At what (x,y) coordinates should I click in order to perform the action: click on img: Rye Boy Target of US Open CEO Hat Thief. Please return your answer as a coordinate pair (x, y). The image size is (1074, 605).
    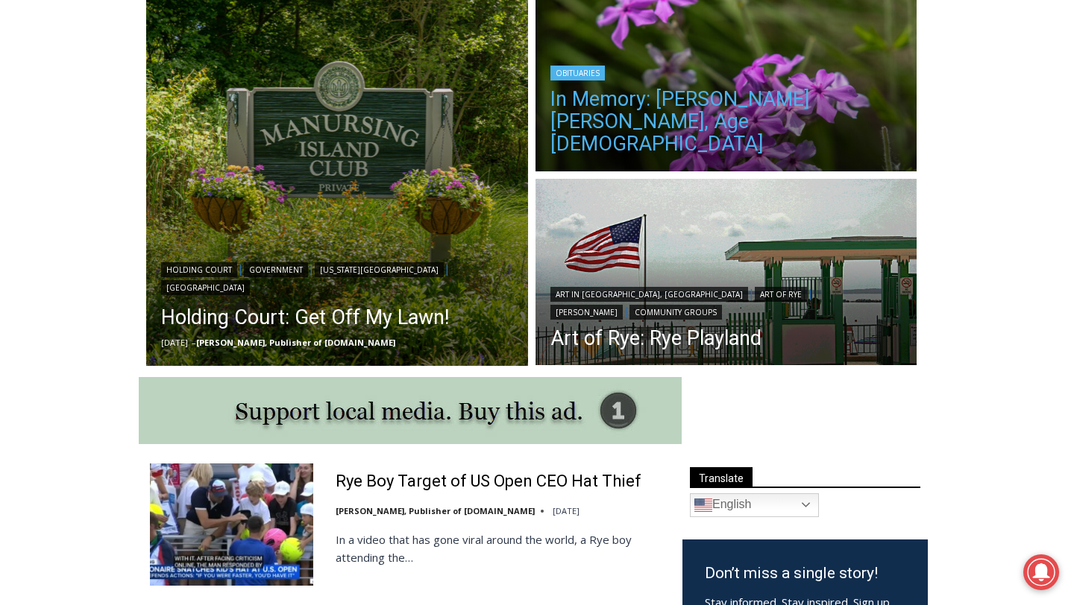
    Looking at the image, I should click on (231, 525).